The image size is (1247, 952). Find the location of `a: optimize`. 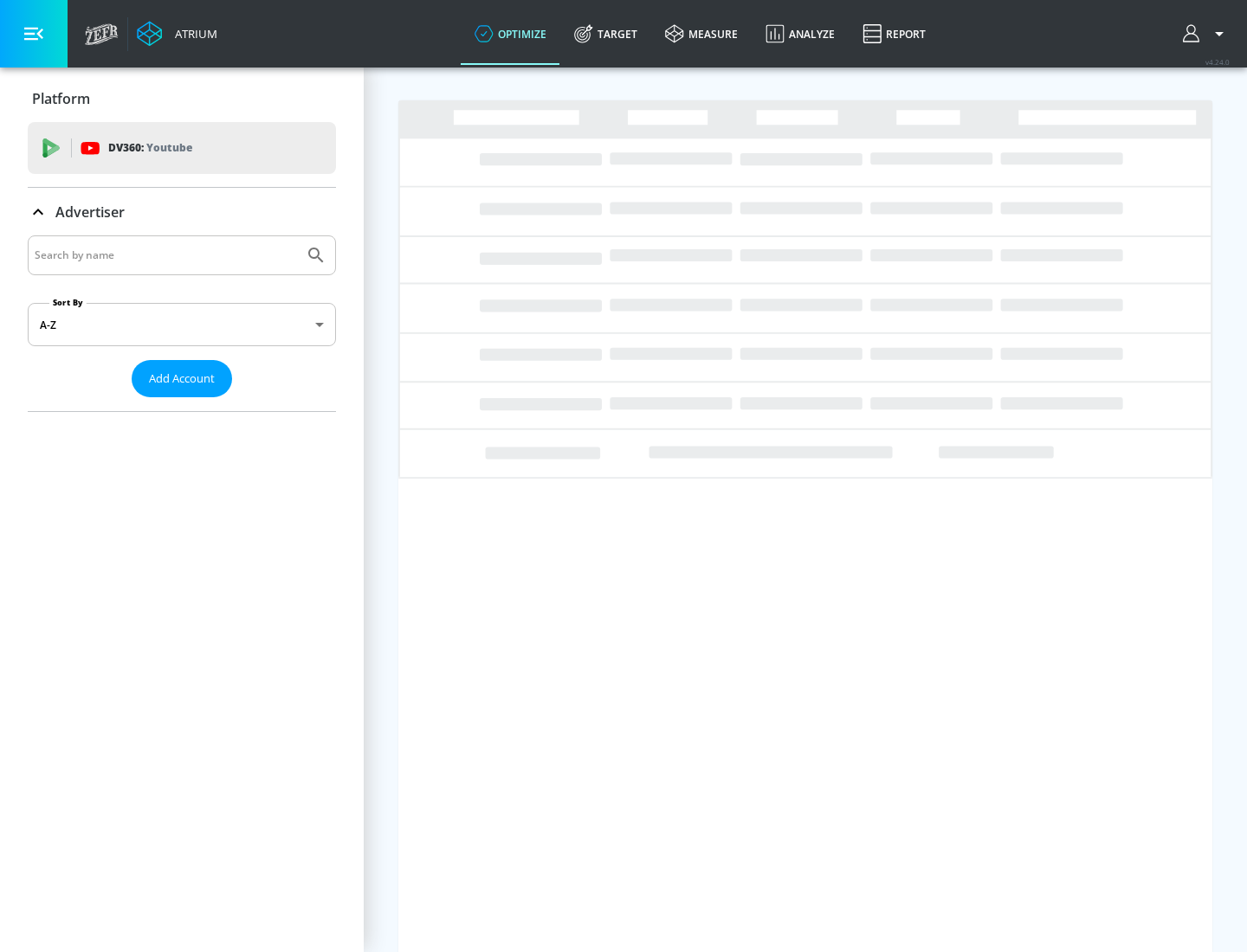

a: optimize is located at coordinates (510, 34).